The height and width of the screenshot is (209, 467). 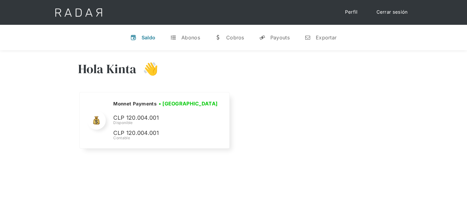 What do you see at coordinates (166, 123) in the screenshot?
I see `div: Disponible` at bounding box center [166, 123].